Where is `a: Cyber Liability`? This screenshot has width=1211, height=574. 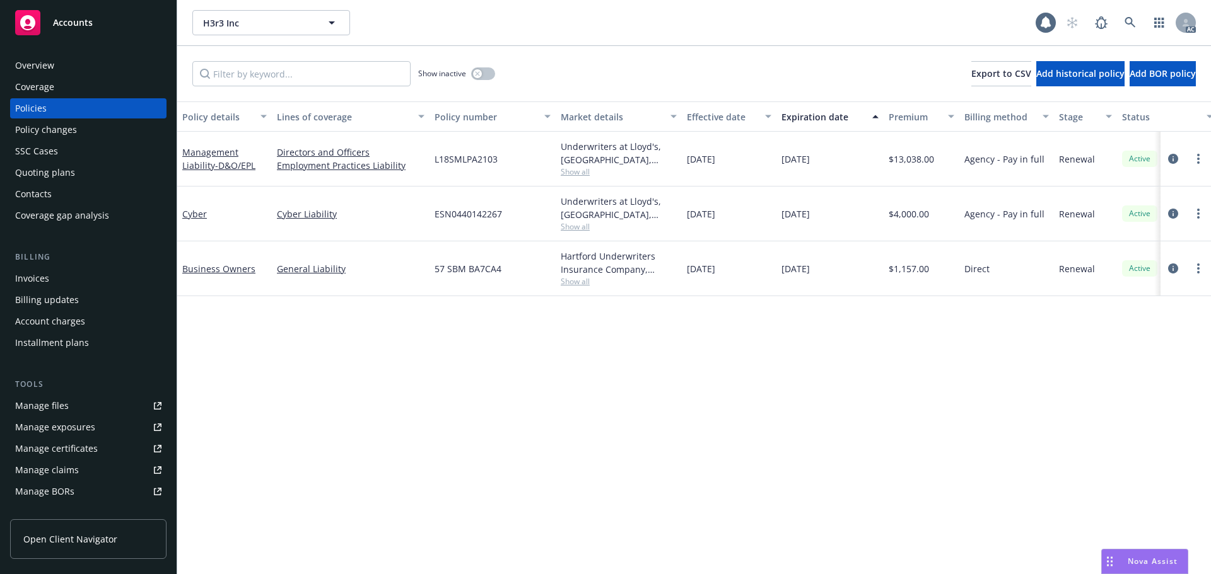
a: Cyber Liability is located at coordinates (351, 214).